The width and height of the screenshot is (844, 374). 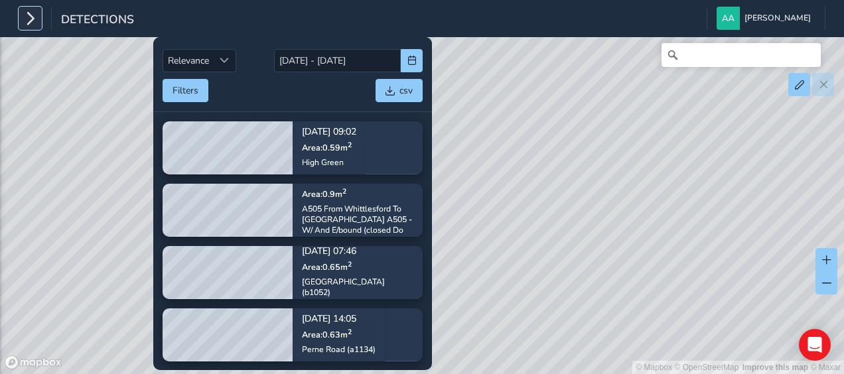 What do you see at coordinates (329, 162) in the screenshot?
I see `div: High Green` at bounding box center [329, 162].